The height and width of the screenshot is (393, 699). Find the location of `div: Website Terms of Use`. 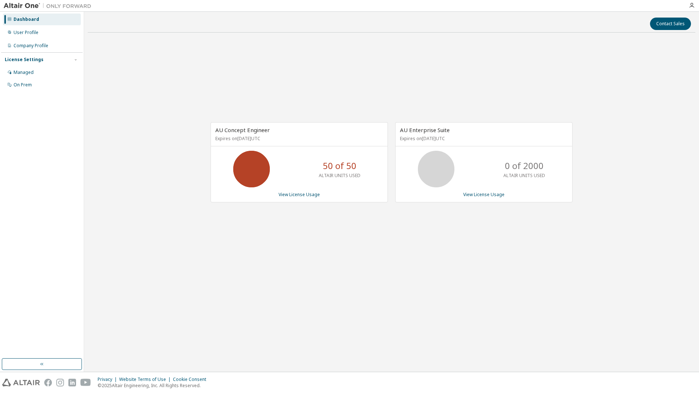

div: Website Terms of Use is located at coordinates (146, 379).